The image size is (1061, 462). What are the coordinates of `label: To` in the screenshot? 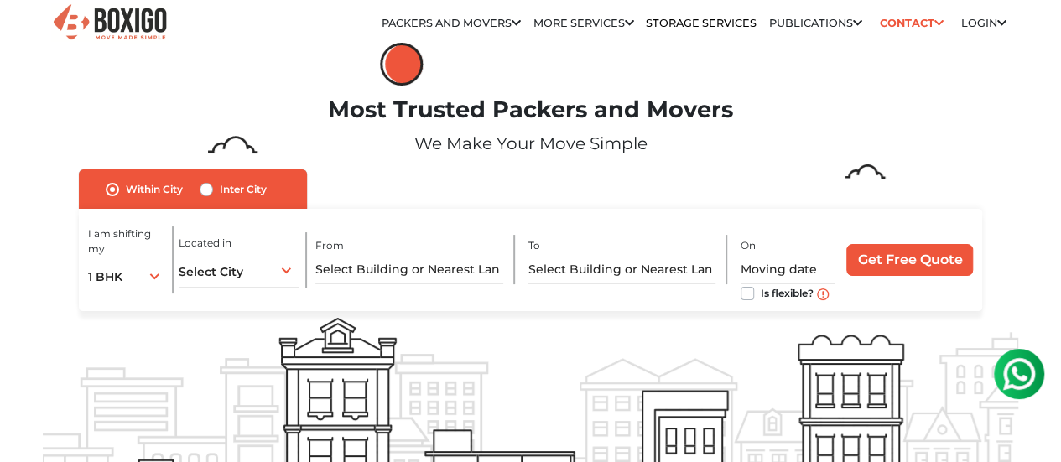 It's located at (533, 246).